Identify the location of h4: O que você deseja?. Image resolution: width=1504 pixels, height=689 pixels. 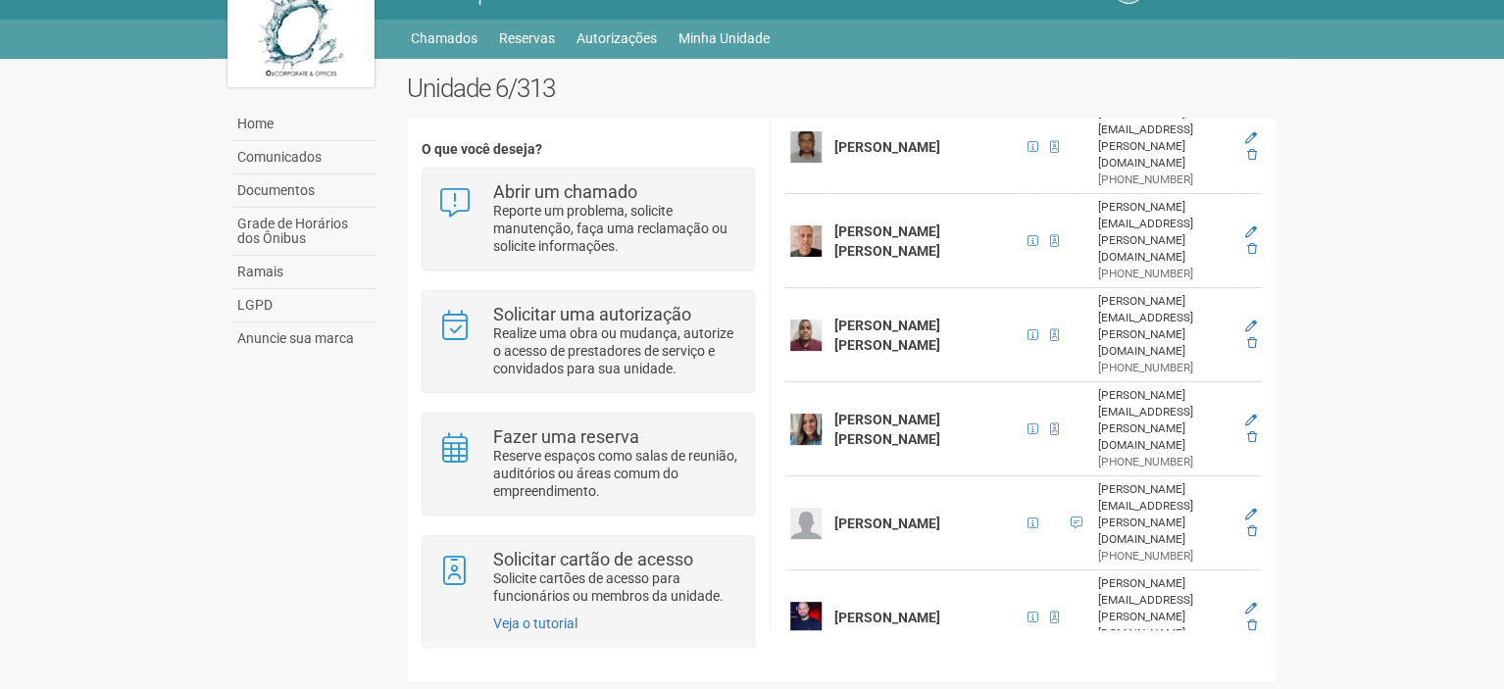
(587, 149).